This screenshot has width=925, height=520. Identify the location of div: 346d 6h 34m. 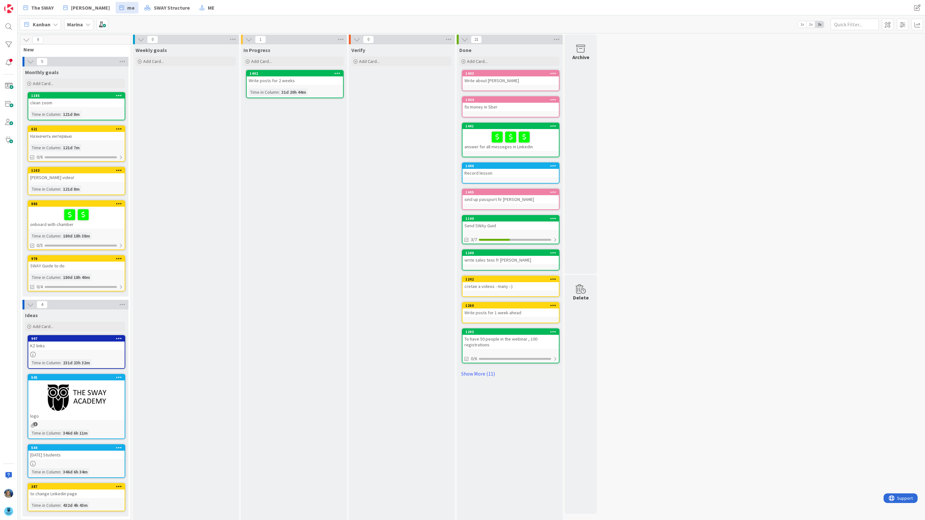
(75, 472).